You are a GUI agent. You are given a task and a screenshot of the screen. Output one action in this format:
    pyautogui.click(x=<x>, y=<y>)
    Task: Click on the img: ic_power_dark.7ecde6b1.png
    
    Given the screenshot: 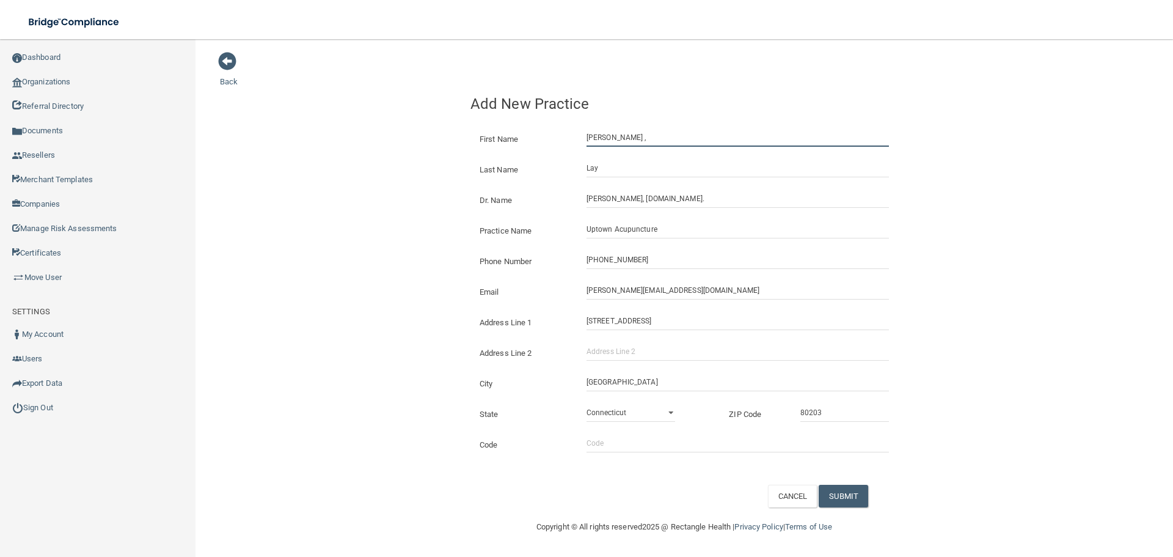 What is the action you would take?
    pyautogui.click(x=18, y=408)
    